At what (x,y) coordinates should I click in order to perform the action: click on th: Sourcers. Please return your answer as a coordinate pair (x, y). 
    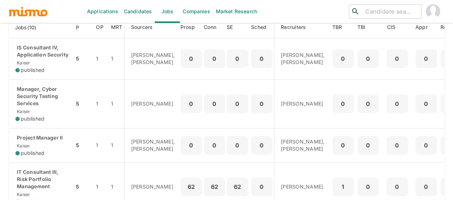
    Looking at the image, I should click on (152, 27).